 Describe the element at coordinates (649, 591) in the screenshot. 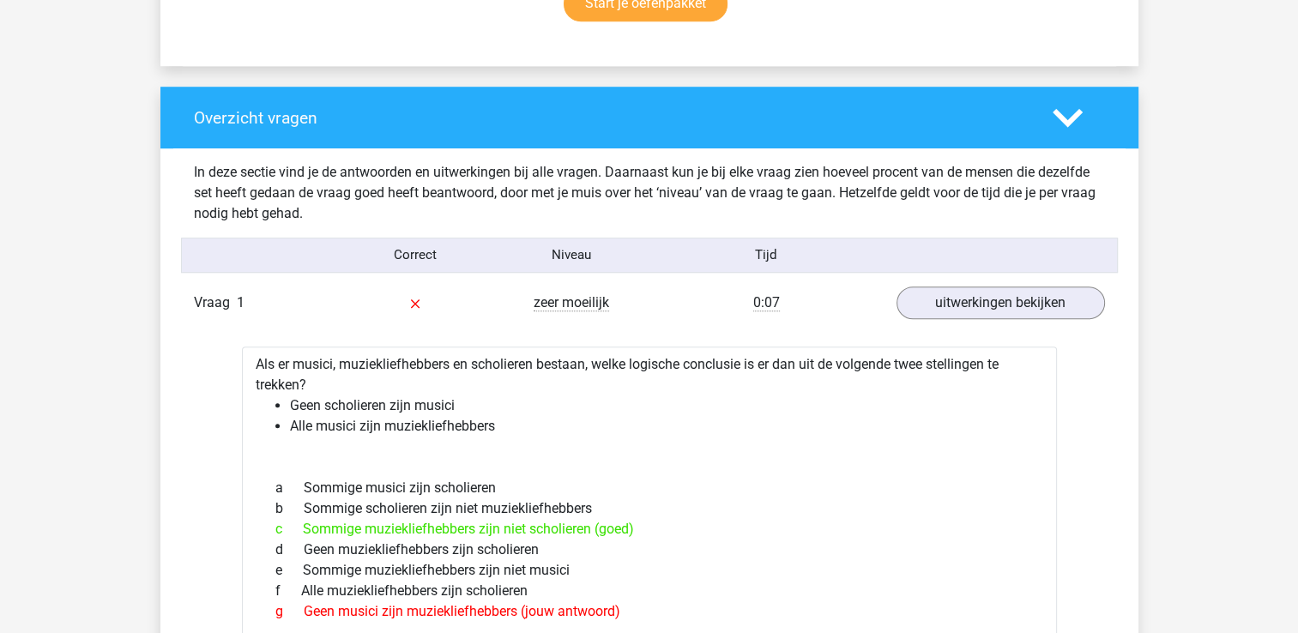

I see `div: Alle muziekliefhebbers zijn scholieren` at that location.